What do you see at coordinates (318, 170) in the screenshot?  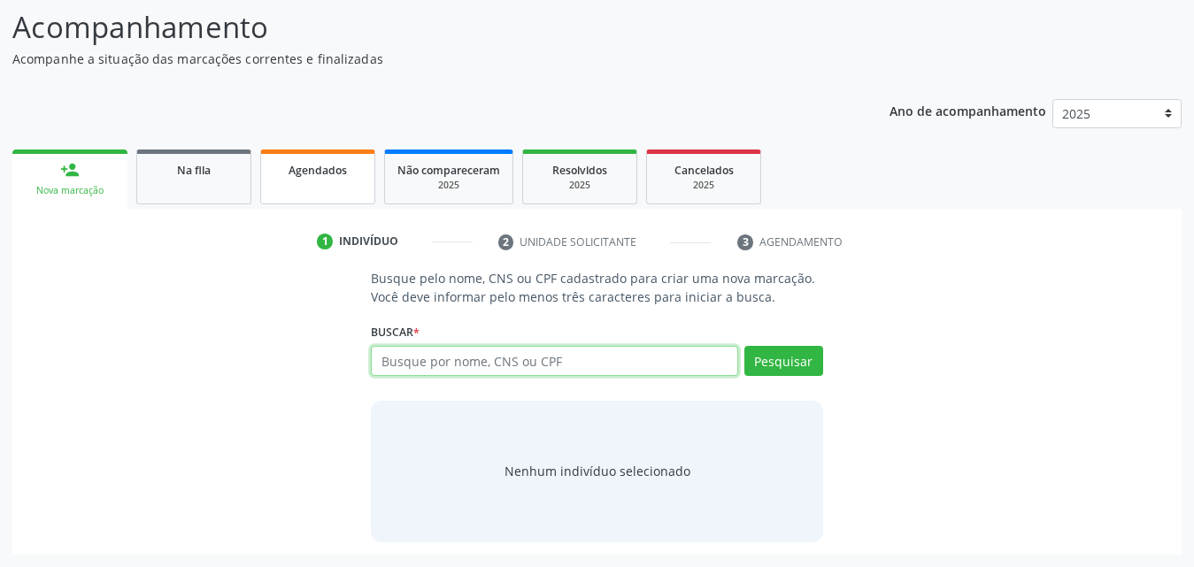 I see `span: Agendados` at bounding box center [318, 170].